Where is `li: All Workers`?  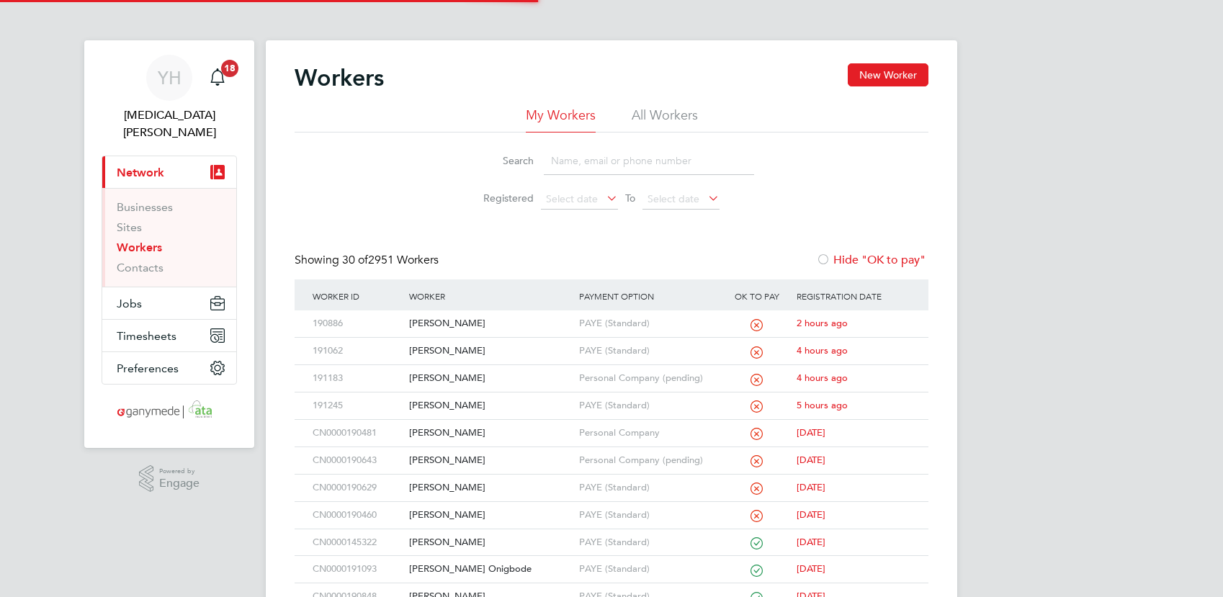 li: All Workers is located at coordinates (665, 120).